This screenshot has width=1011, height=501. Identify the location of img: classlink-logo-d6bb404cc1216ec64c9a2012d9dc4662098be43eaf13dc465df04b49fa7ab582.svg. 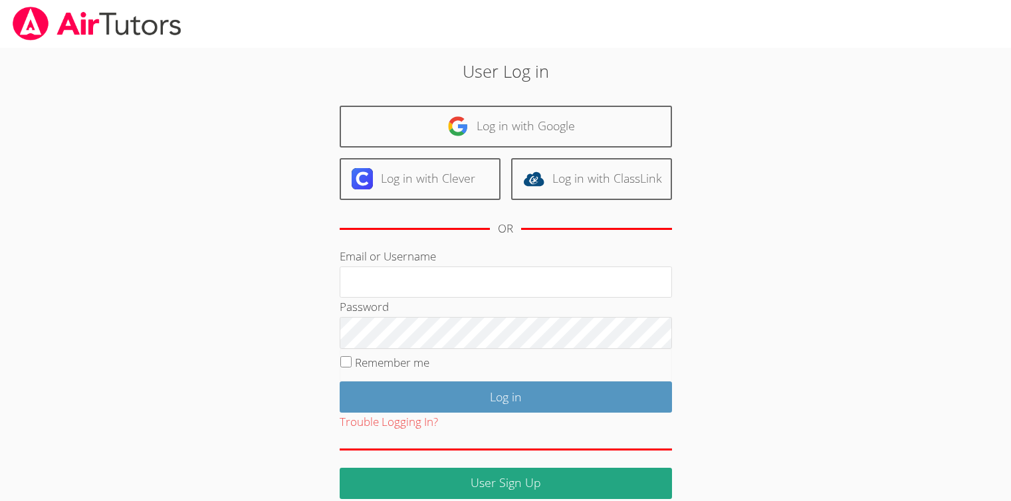
(534, 179).